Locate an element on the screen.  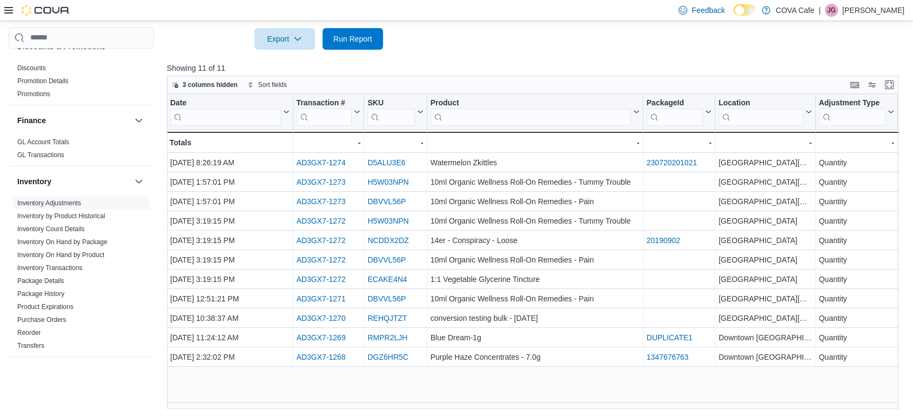
a: Promotions is located at coordinates (33, 94).